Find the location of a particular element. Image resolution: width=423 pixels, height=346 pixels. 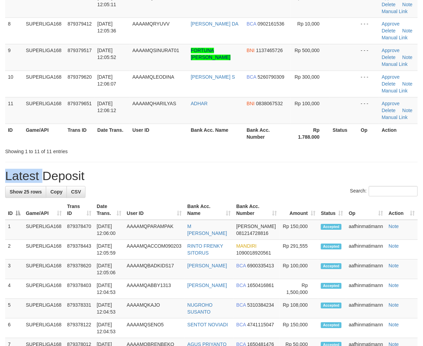

th: Action is located at coordinates (399, 133).